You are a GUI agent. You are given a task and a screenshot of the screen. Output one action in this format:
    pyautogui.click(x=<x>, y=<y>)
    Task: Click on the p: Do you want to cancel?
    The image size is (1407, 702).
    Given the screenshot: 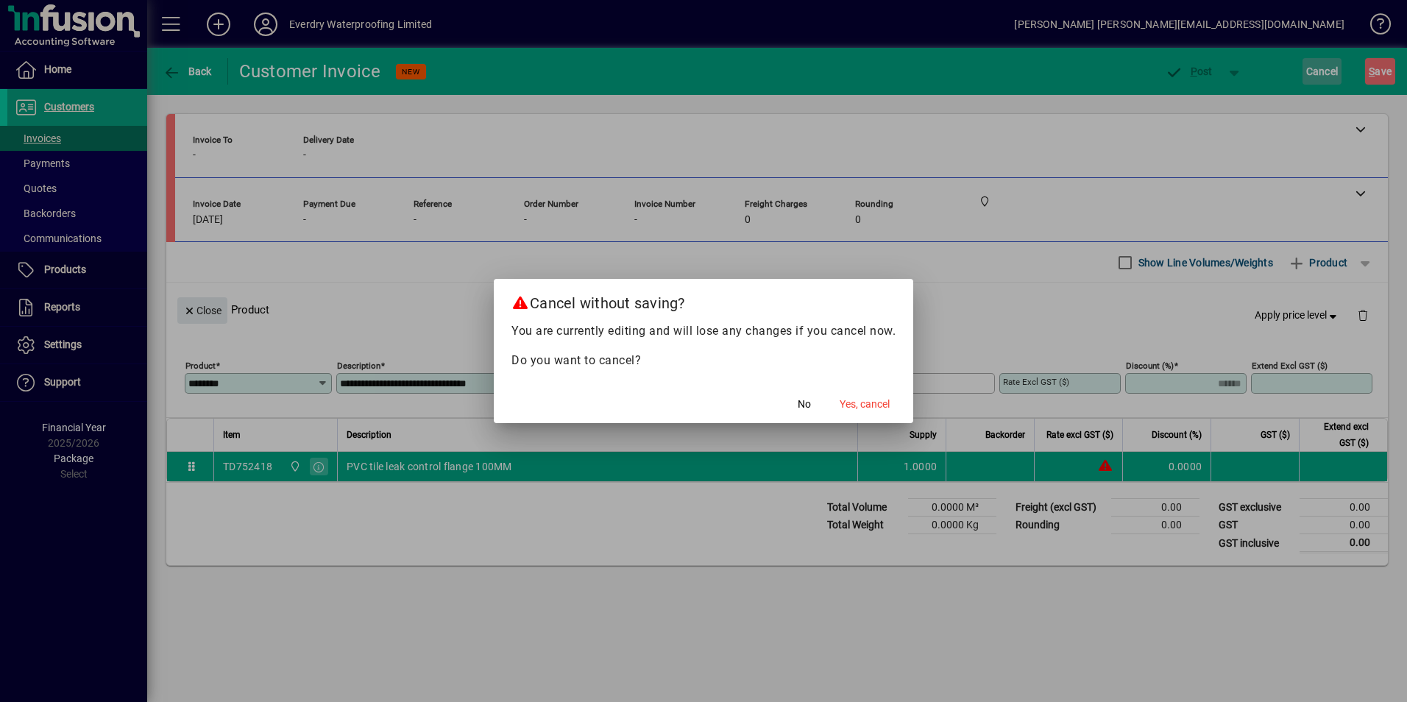 What is the action you would take?
    pyautogui.click(x=704, y=361)
    